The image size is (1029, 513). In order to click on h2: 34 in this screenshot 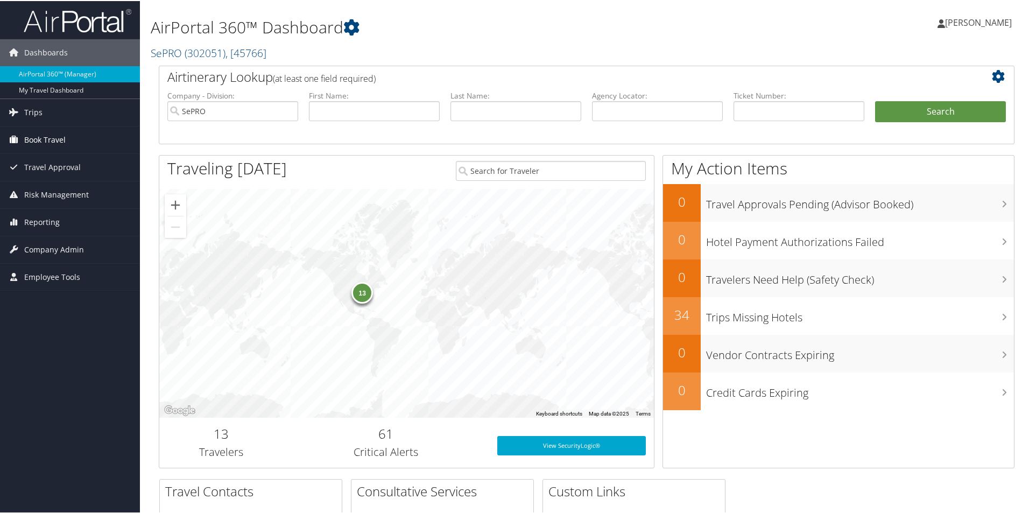, I will do `click(682, 314)`.